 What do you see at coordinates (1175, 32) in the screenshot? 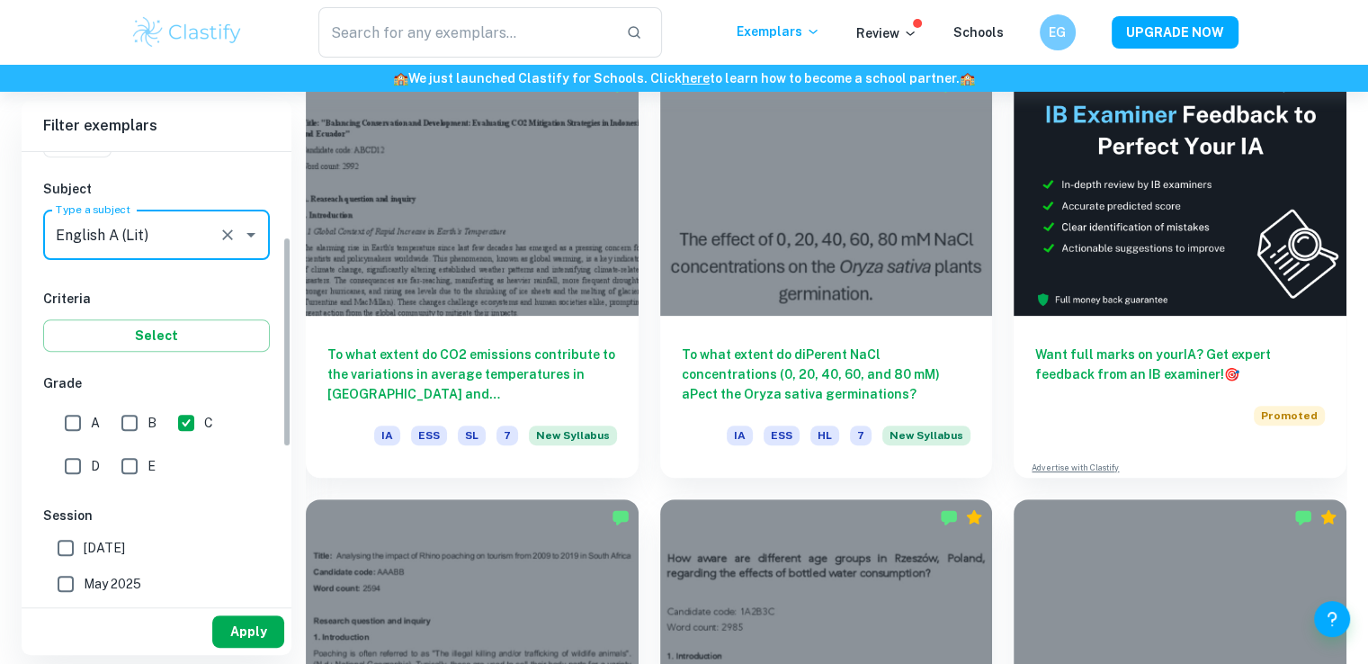
I see `button: UPGRADE NOW` at bounding box center [1175, 32].